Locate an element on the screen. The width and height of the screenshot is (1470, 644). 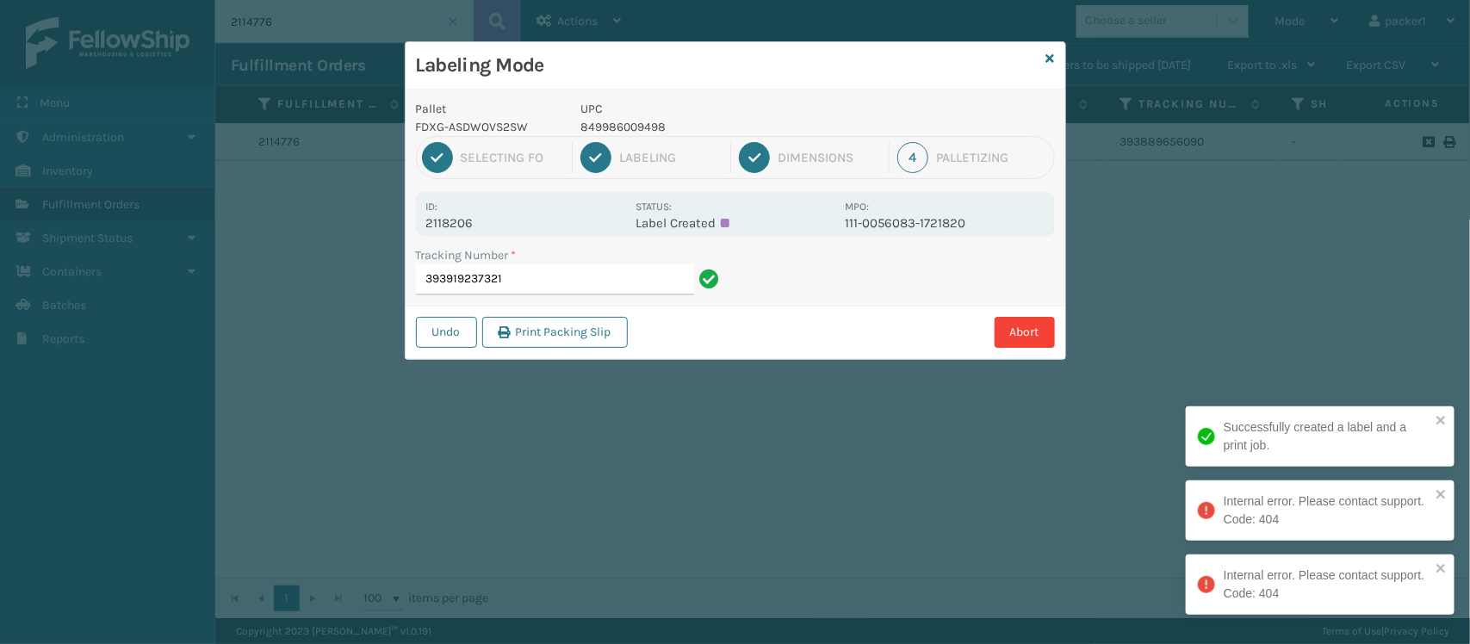
div: 2 is located at coordinates (596, 158).